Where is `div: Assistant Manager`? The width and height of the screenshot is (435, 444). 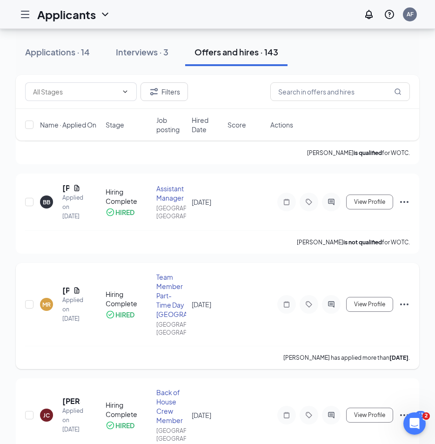 div: Assistant Manager is located at coordinates (171, 193).